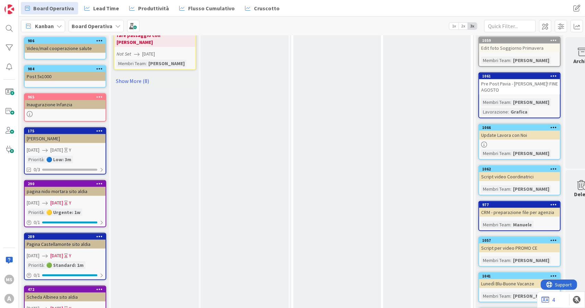 The image size is (585, 308). Describe the element at coordinates (521, 76) in the screenshot. I see `div: 1061` at that location.